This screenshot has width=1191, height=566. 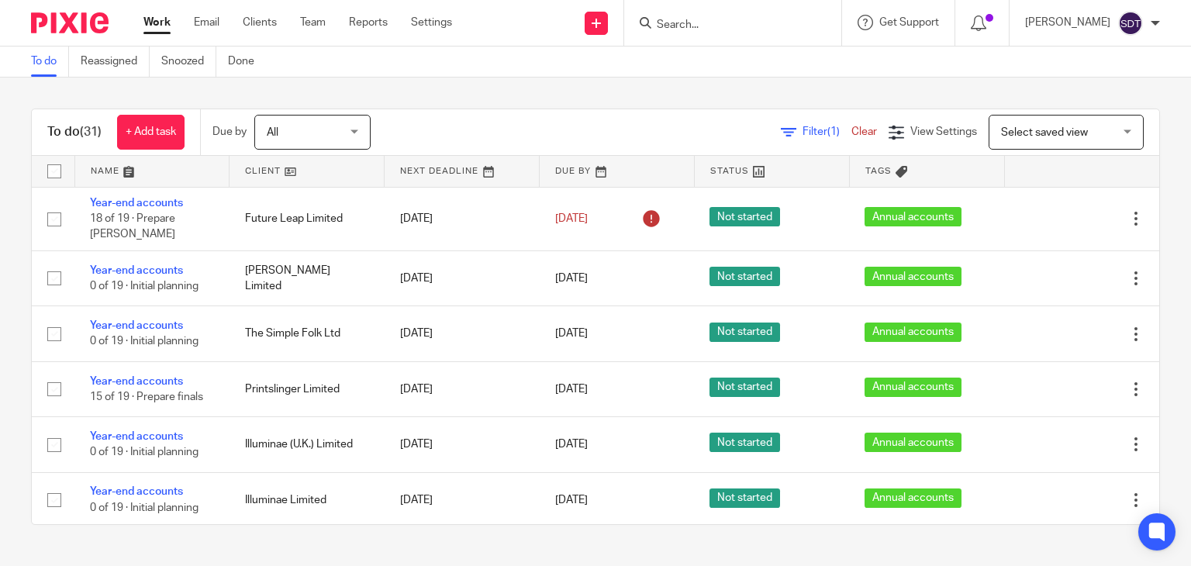 I want to click on span: View Settings, so click(x=944, y=132).